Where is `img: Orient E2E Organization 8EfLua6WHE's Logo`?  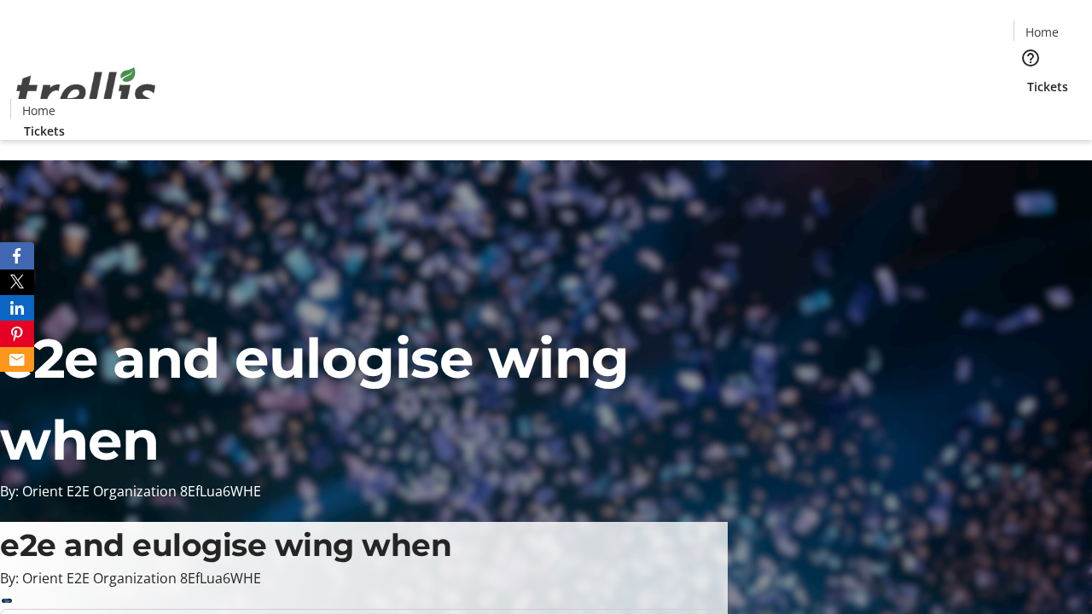 img: Orient E2E Organization 8EfLua6WHE's Logo is located at coordinates (86, 91).